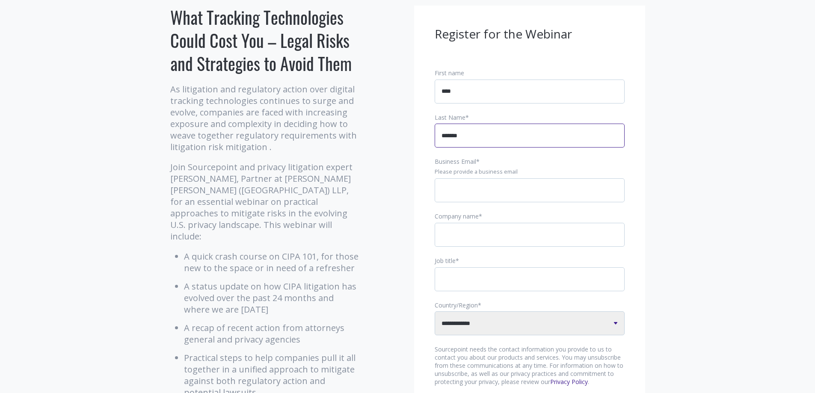  What do you see at coordinates (569, 381) in the screenshot?
I see `a: Privacy Policy` at bounding box center [569, 381].